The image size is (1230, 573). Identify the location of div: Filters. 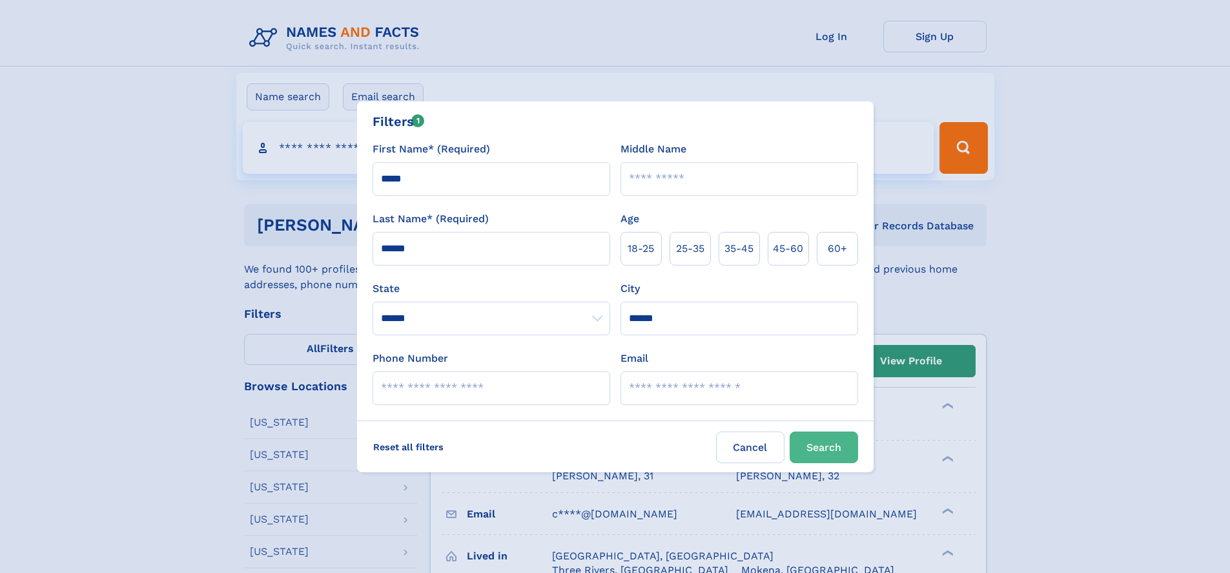
(398, 121).